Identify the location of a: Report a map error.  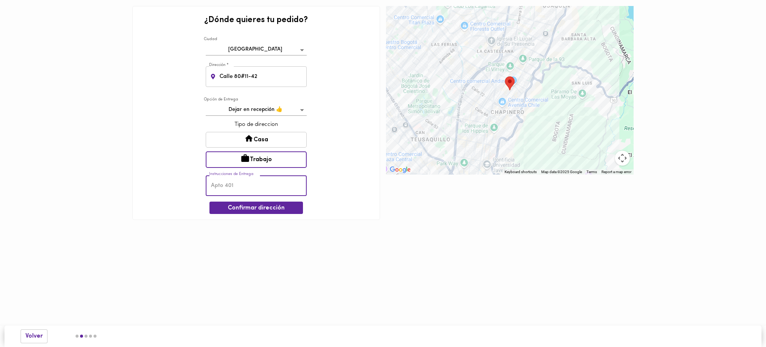
(617, 171).